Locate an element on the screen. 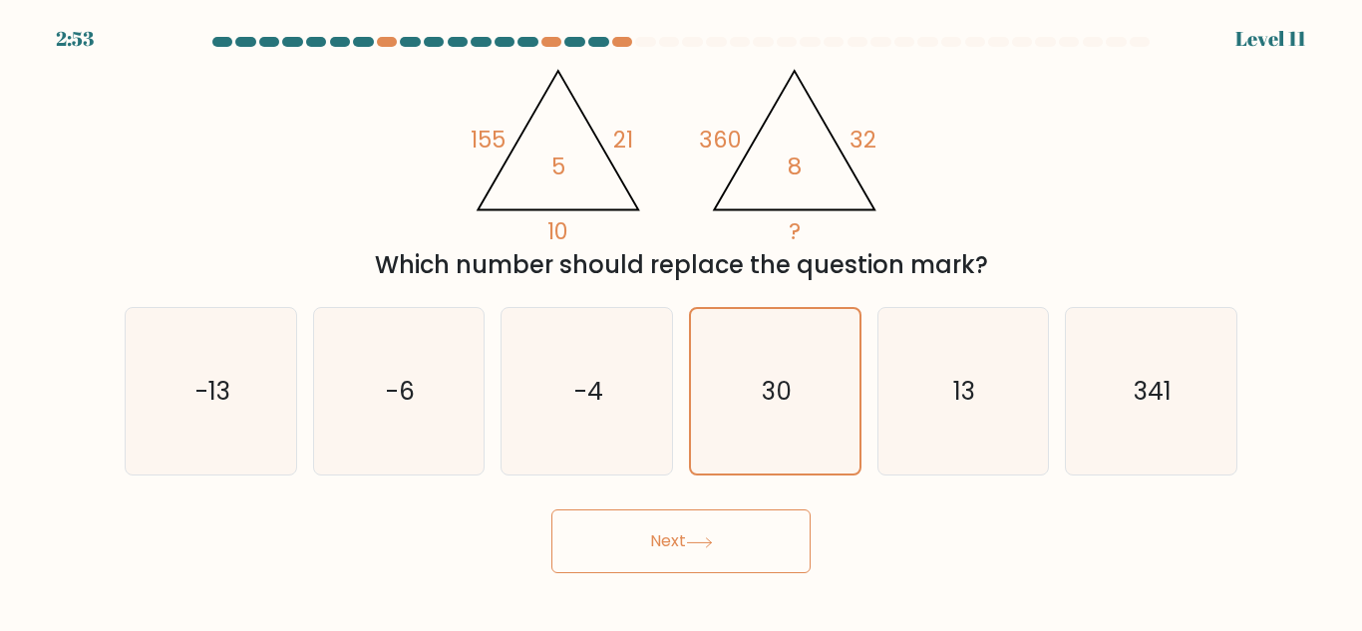  div: 2:53 is located at coordinates (75, 39).